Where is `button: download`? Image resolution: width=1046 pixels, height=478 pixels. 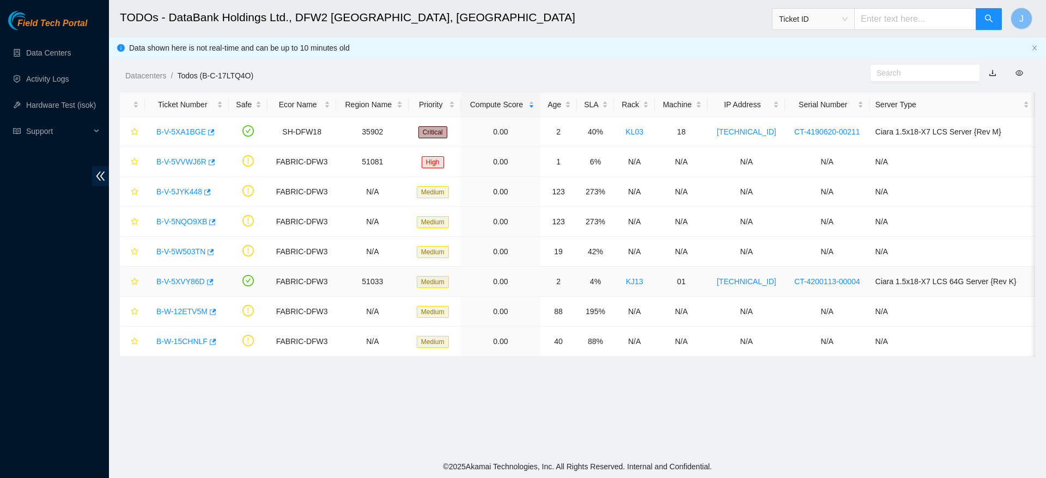
button: download is located at coordinates (993, 73).